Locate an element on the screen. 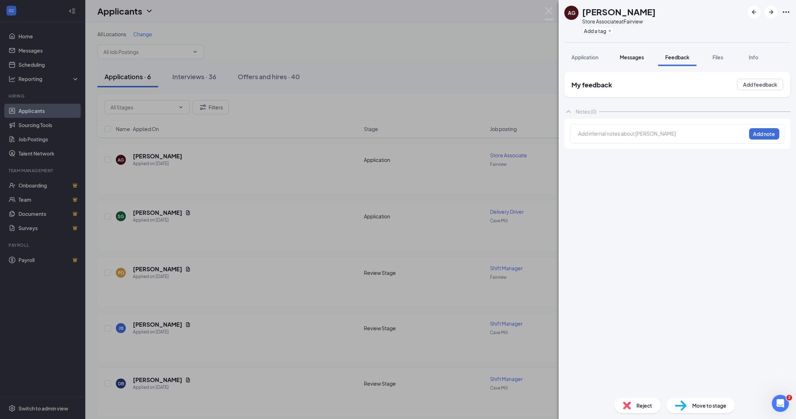 The width and height of the screenshot is (796, 419). svg: ChevronUp is located at coordinates (568, 112).